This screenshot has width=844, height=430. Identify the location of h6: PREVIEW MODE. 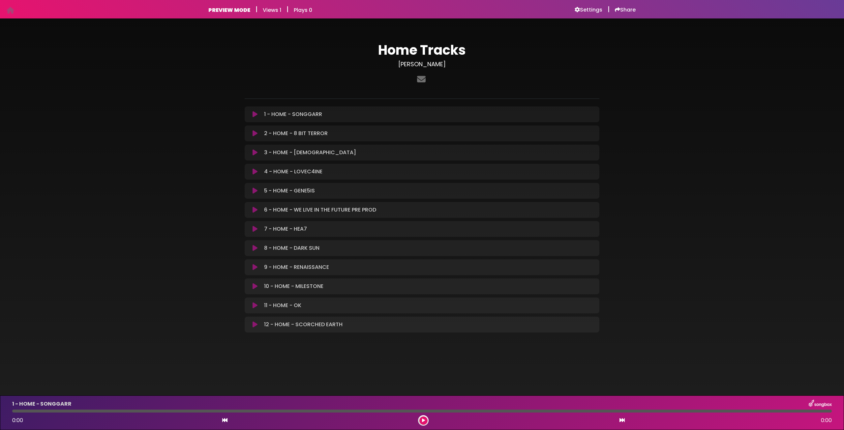
(229, 10).